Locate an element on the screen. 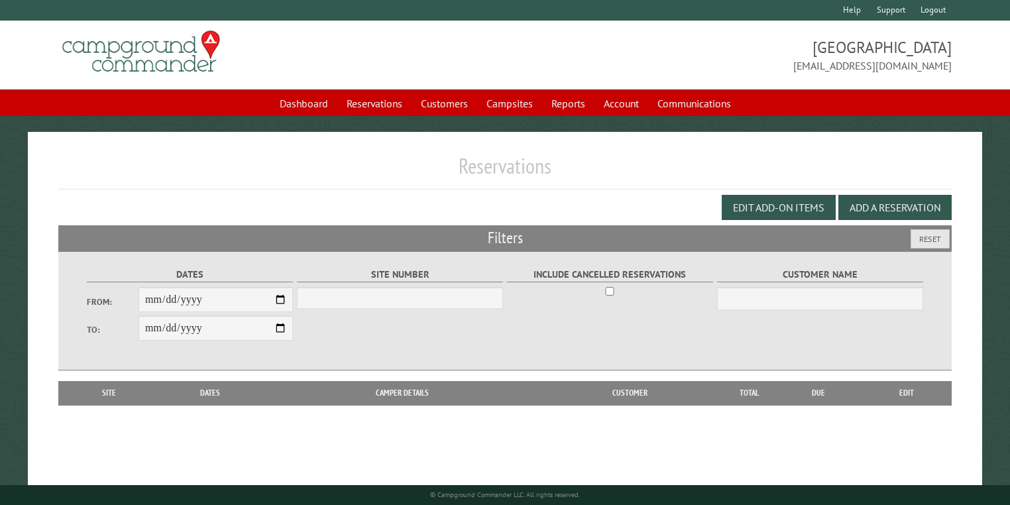  a: Communications is located at coordinates (694, 103).